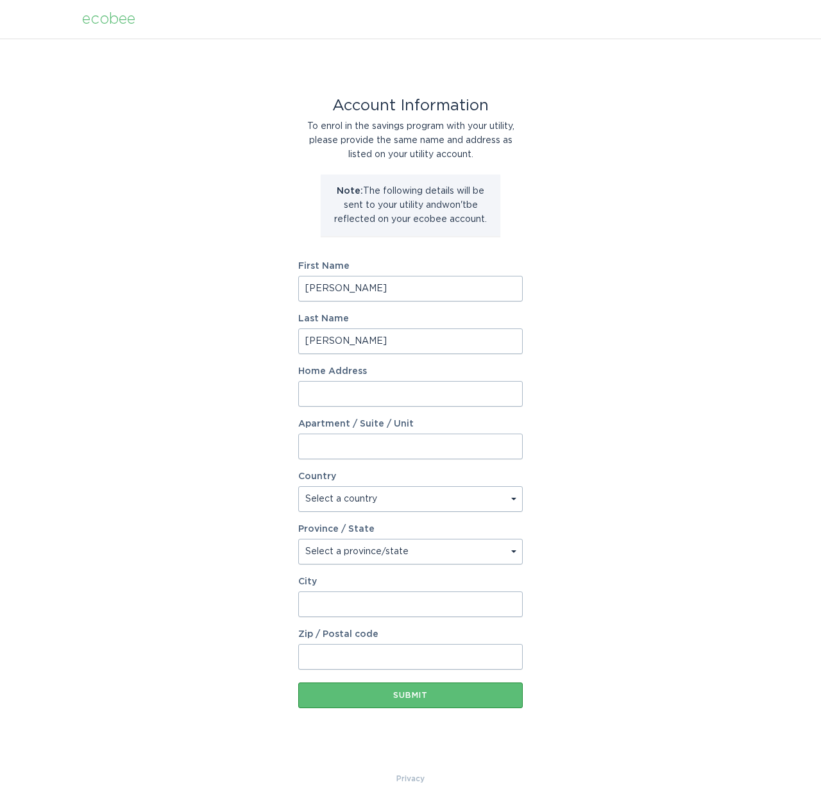  I want to click on strong: Note:, so click(349, 191).